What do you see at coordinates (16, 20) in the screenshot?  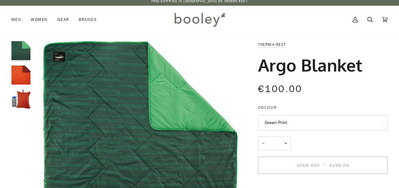 I see `span: Men` at bounding box center [16, 20].